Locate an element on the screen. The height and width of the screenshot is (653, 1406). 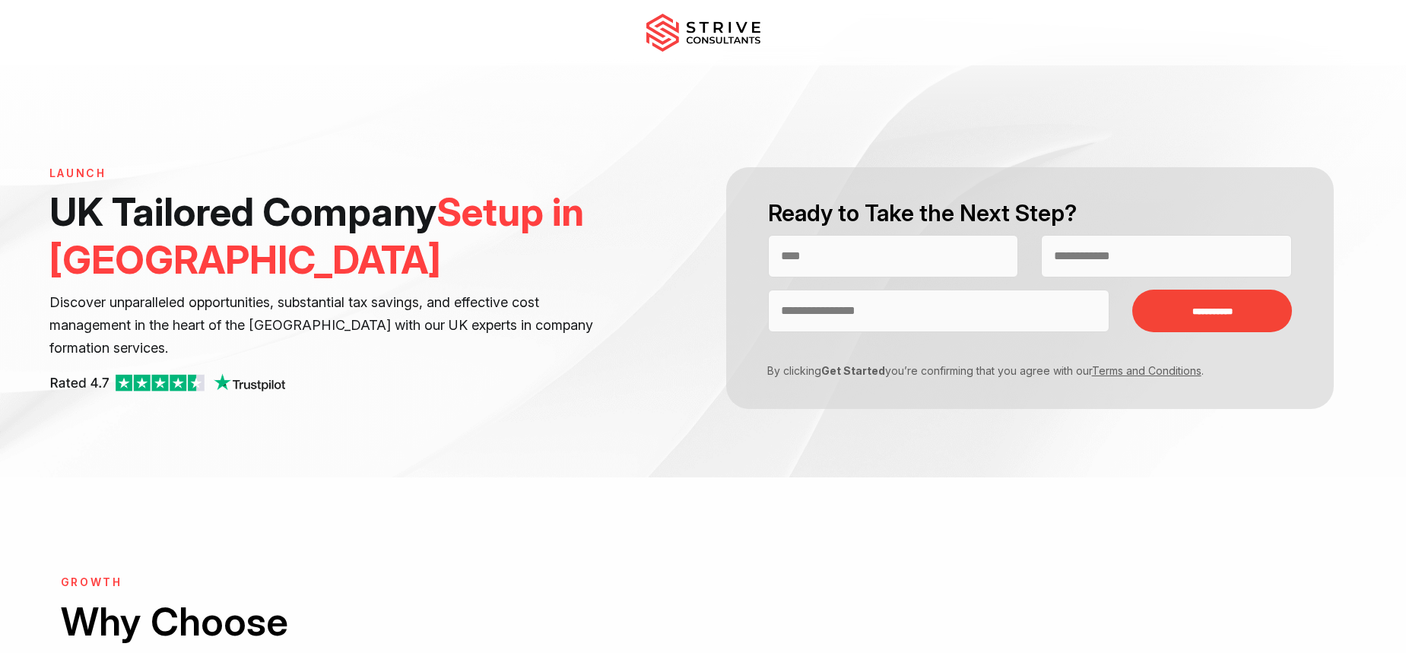
img: main-logo.svg is located at coordinates (704, 33).